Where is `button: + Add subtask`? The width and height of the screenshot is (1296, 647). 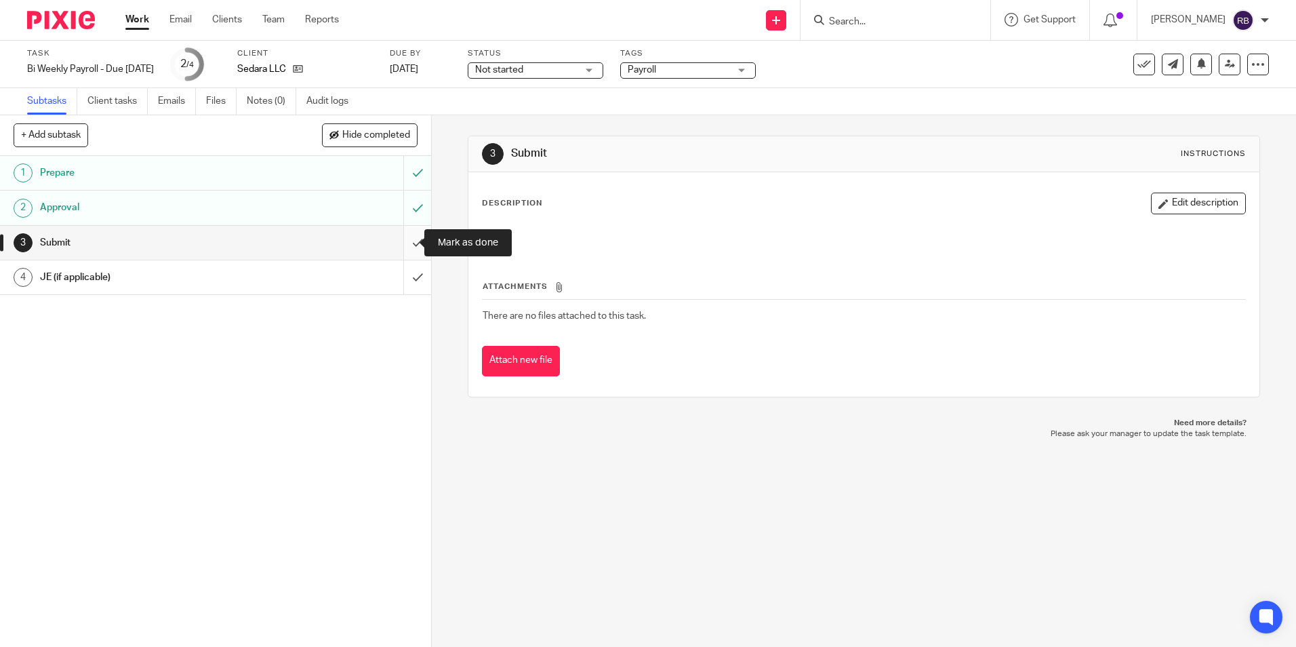
button: + Add subtask is located at coordinates (51, 135).